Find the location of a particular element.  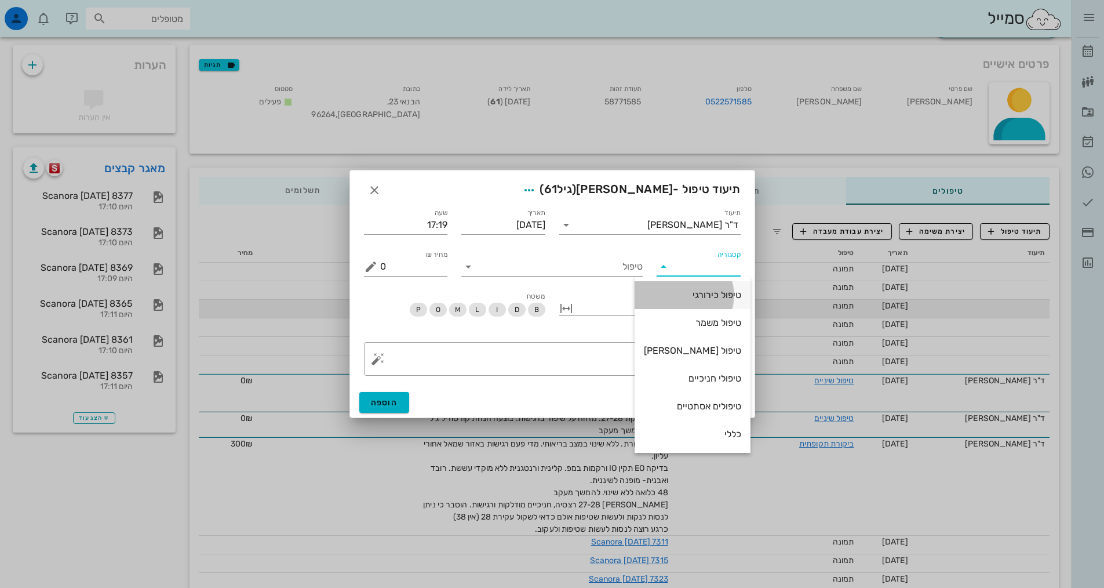

span: I is located at coordinates (497, 309).